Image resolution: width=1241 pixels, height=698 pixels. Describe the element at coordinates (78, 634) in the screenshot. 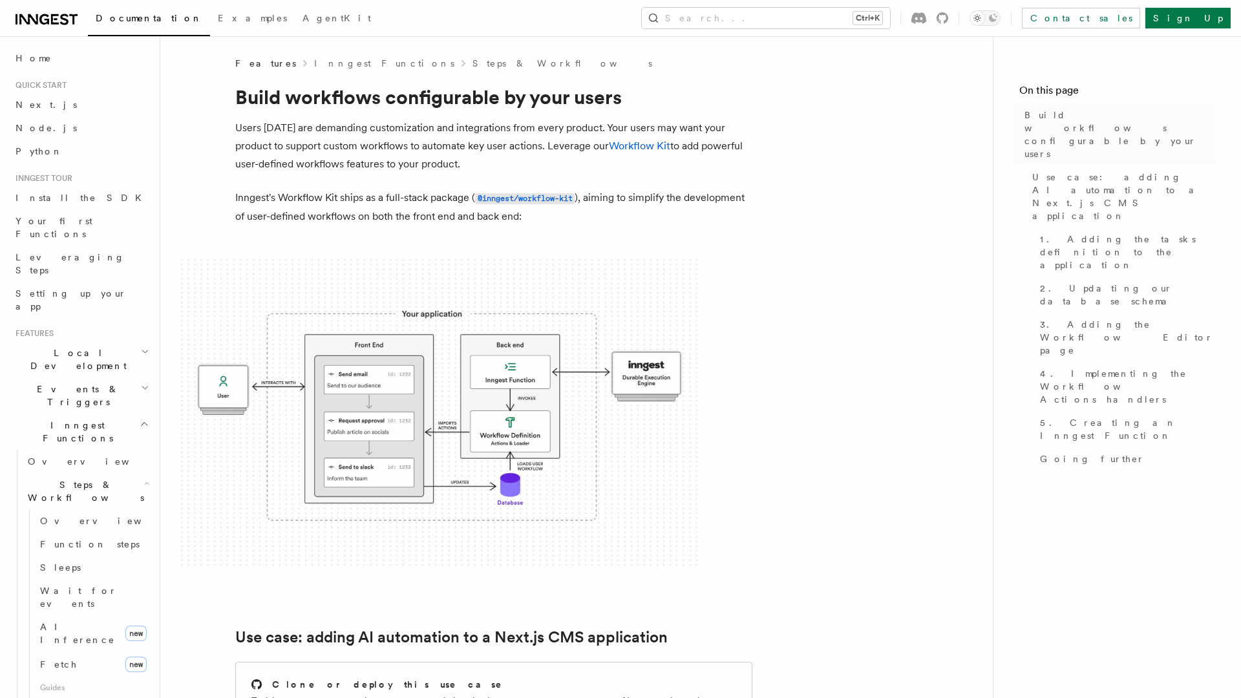

I see `span: AI Inference` at that location.